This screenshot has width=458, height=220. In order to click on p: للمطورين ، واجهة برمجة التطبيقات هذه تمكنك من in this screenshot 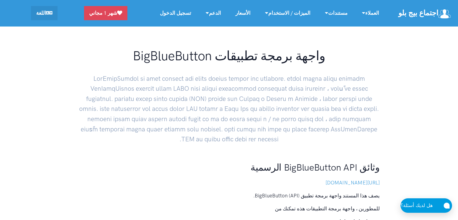, I will do `click(229, 208)`.